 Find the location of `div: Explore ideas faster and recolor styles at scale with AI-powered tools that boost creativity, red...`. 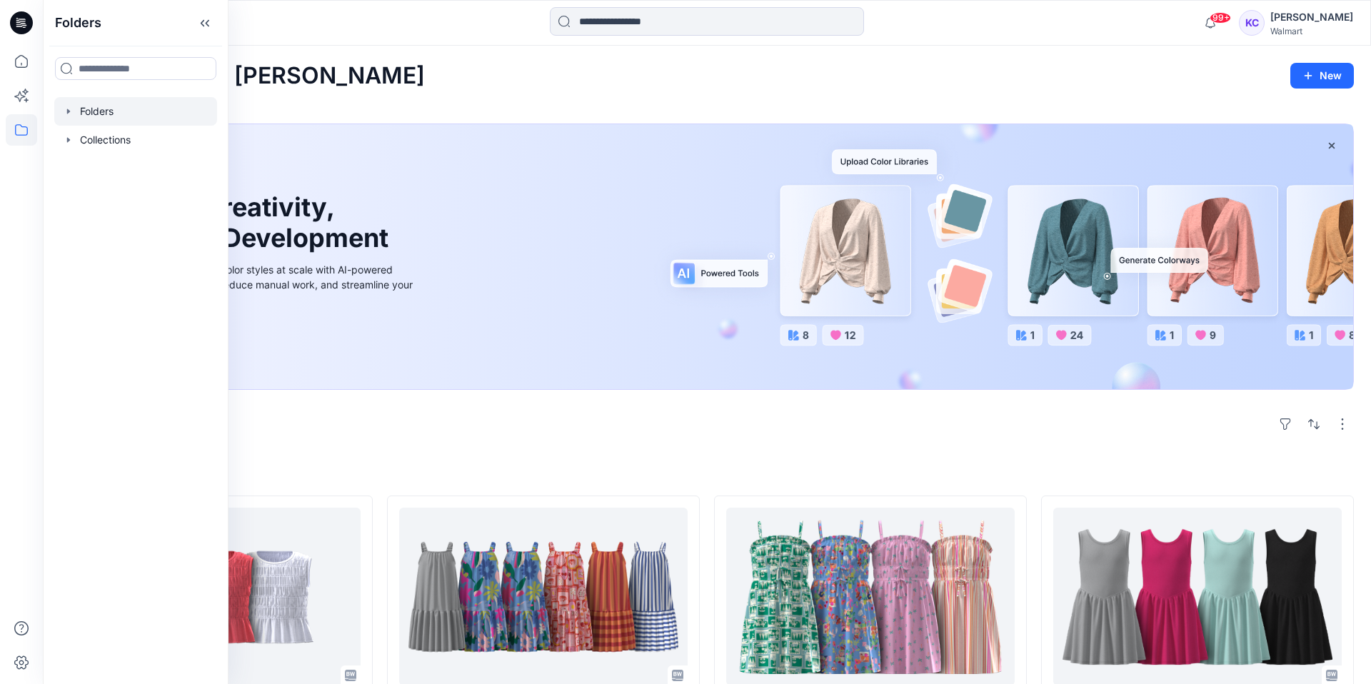

div: Explore ideas faster and recolor styles at scale with AI-powered tools that boost creativity, red... is located at coordinates (256, 284).